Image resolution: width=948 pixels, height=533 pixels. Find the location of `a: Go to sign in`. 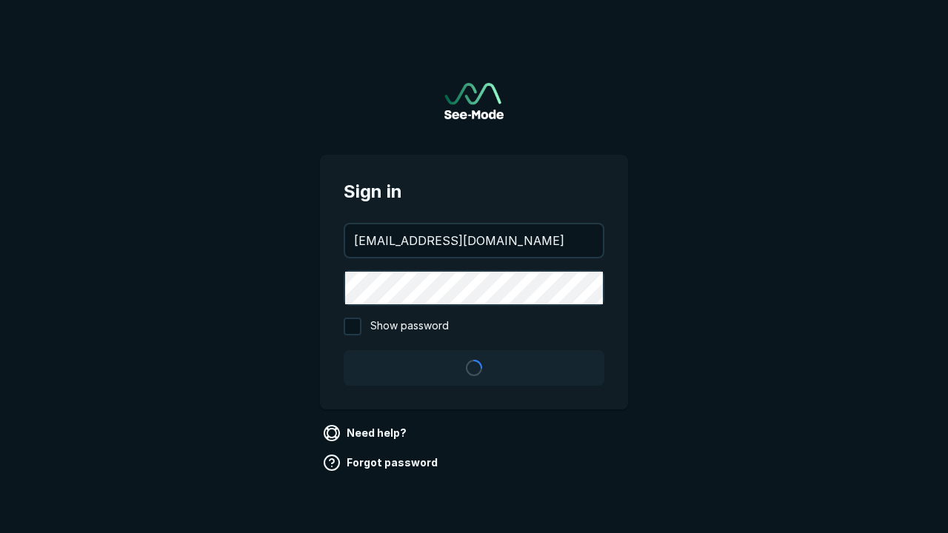

a: Go to sign in is located at coordinates (474, 101).